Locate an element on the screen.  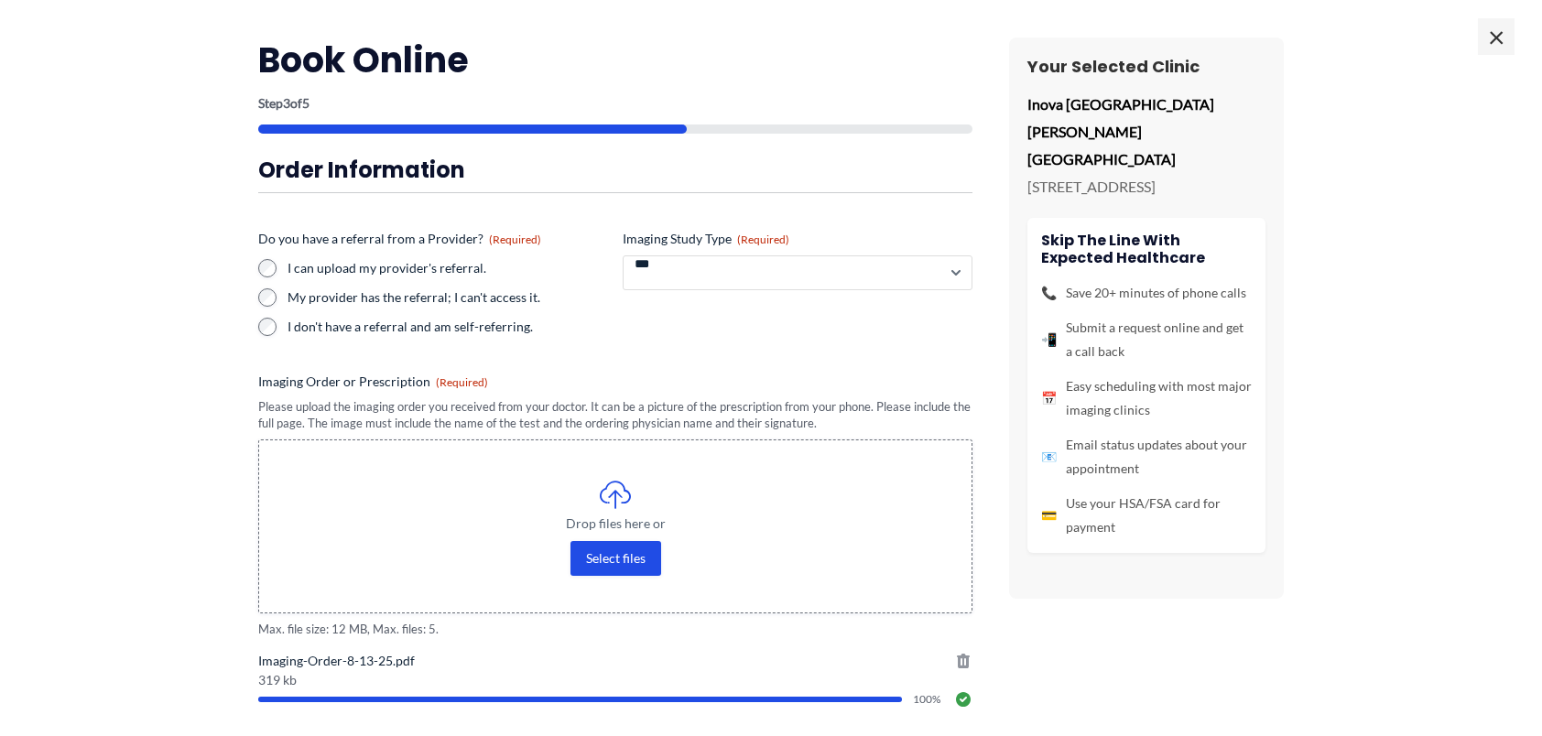
label: My provider has the referral; I can't access it. is located at coordinates (448, 298).